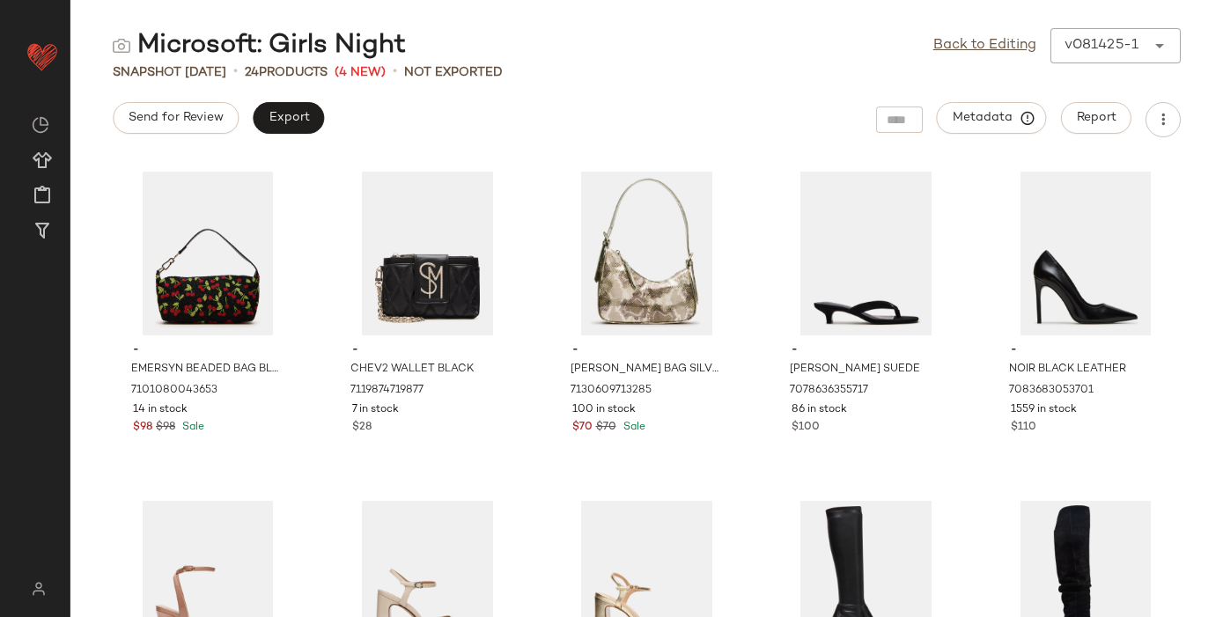 The height and width of the screenshot is (617, 1223). What do you see at coordinates (1096, 118) in the screenshot?
I see `button: Report` at bounding box center [1096, 118].